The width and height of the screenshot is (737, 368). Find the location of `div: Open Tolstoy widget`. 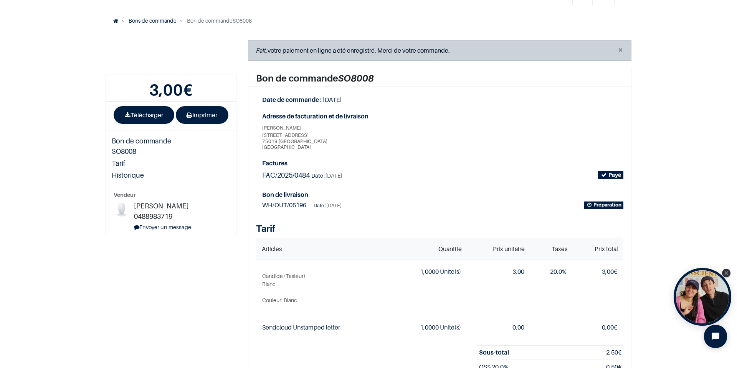

div: Open Tolstoy widget is located at coordinates (703, 296).